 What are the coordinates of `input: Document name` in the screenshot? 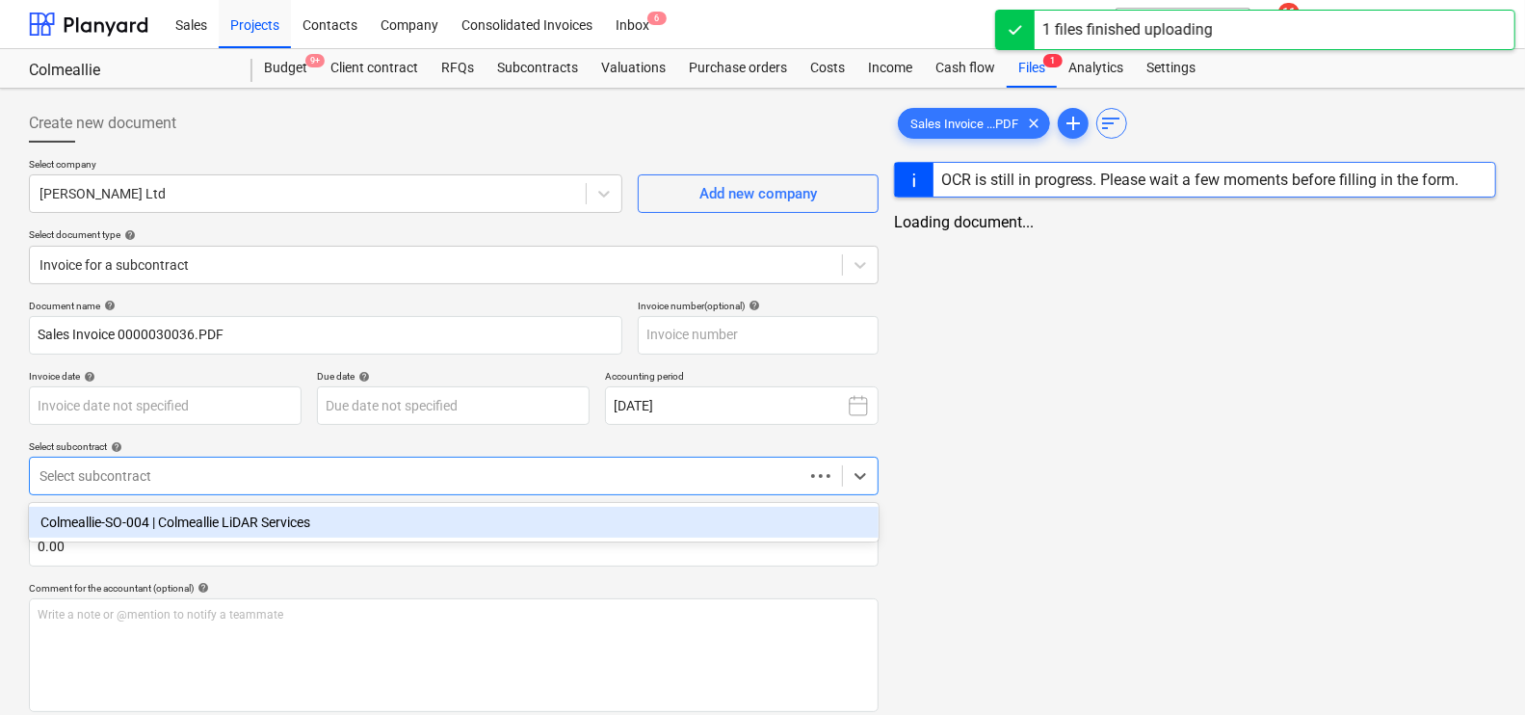 It's located at (326, 335).